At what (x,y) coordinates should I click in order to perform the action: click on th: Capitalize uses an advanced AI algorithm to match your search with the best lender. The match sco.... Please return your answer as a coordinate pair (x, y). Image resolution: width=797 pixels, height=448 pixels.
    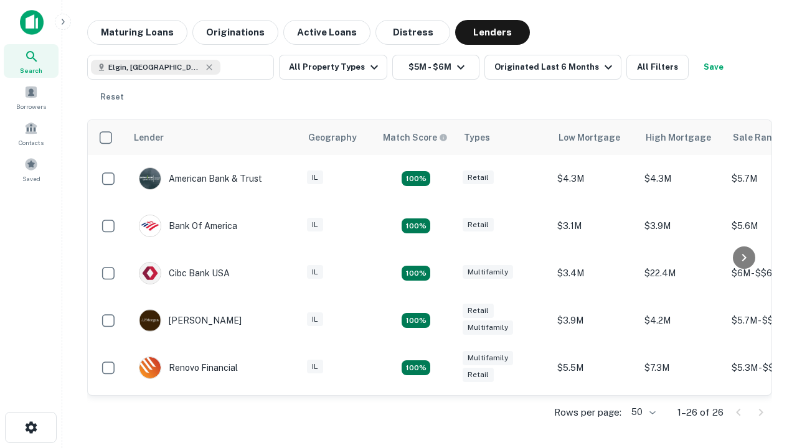
    Looking at the image, I should click on (416, 138).